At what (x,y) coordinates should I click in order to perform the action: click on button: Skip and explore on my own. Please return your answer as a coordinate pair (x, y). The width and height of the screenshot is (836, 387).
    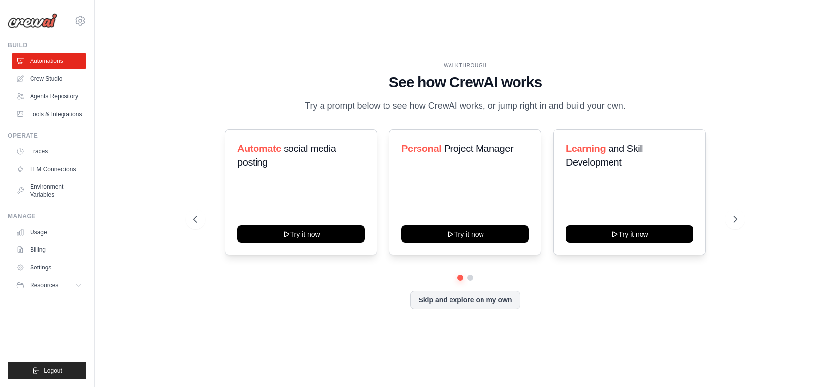
    Looking at the image, I should click on (465, 300).